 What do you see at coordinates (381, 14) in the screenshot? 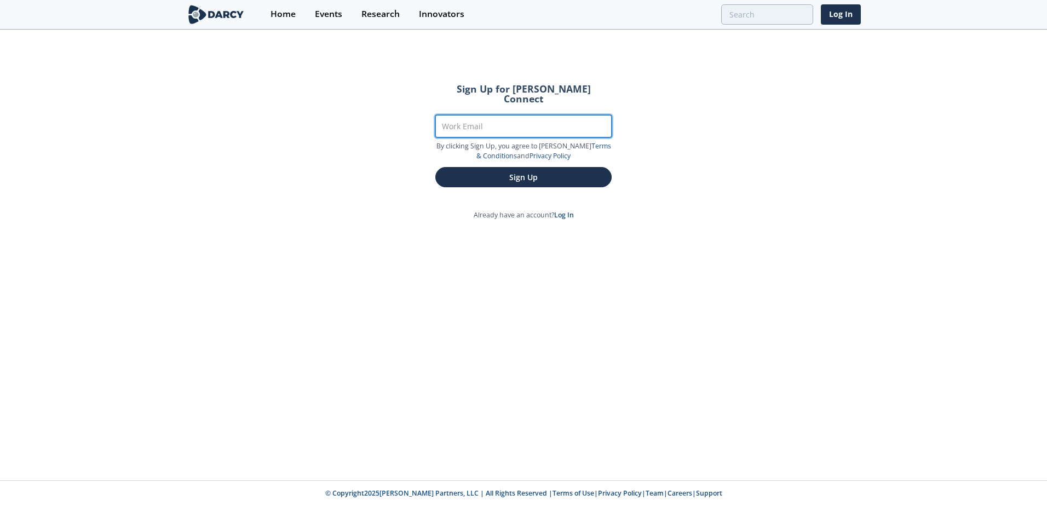
I see `div: Research` at bounding box center [381, 14].